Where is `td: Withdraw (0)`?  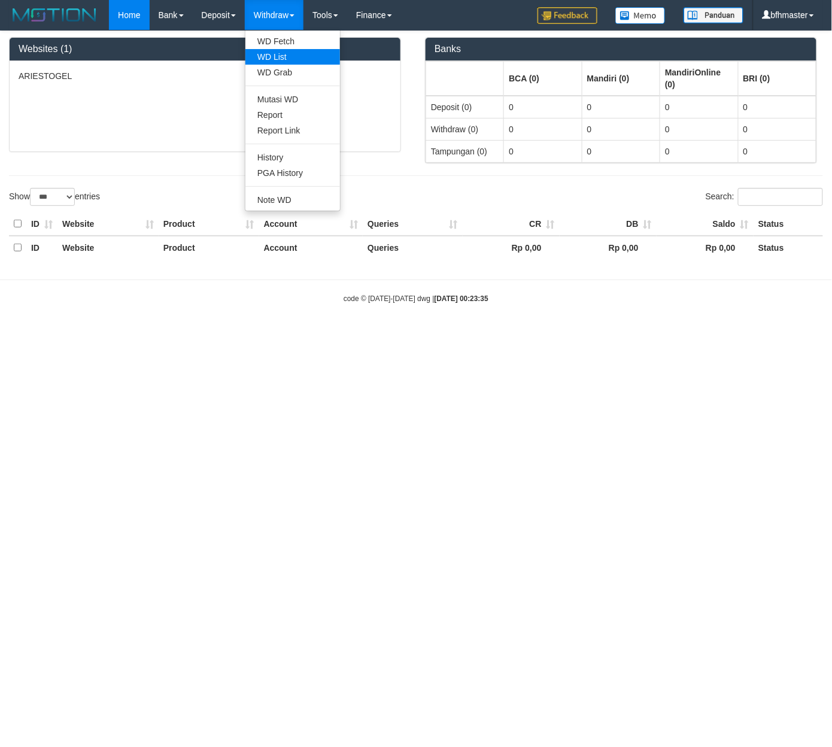
td: Withdraw (0) is located at coordinates (465, 129).